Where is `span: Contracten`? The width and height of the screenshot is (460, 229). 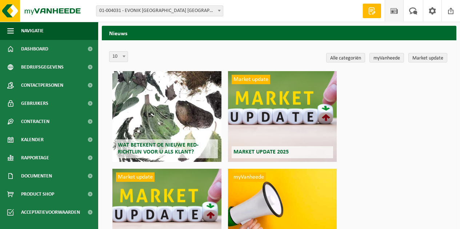 span: Contracten is located at coordinates (35, 122).